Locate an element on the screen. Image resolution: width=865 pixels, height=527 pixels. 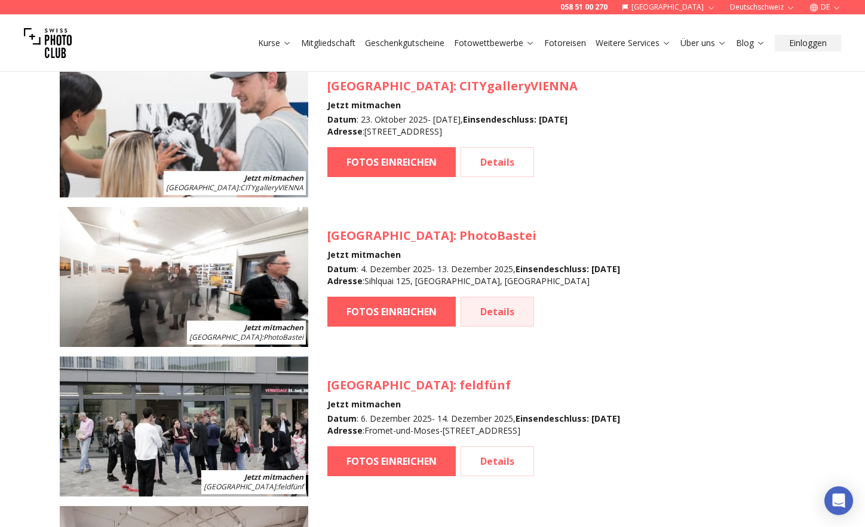
button: Über uns is located at coordinates (703, 43).